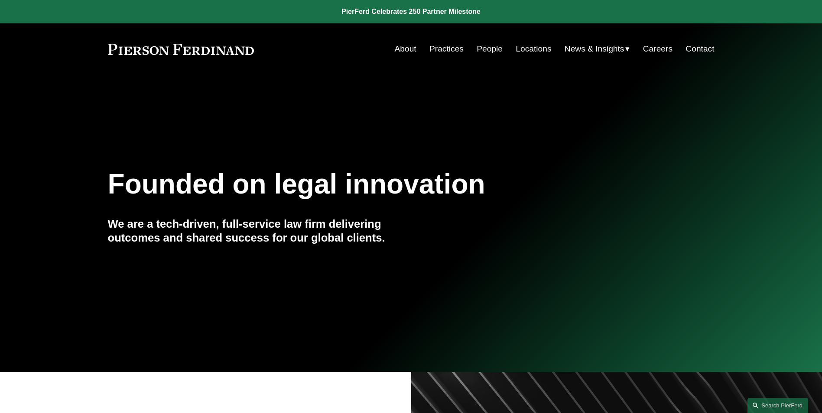 The width and height of the screenshot is (822, 413). What do you see at coordinates (489, 49) in the screenshot?
I see `a: People` at bounding box center [489, 49].